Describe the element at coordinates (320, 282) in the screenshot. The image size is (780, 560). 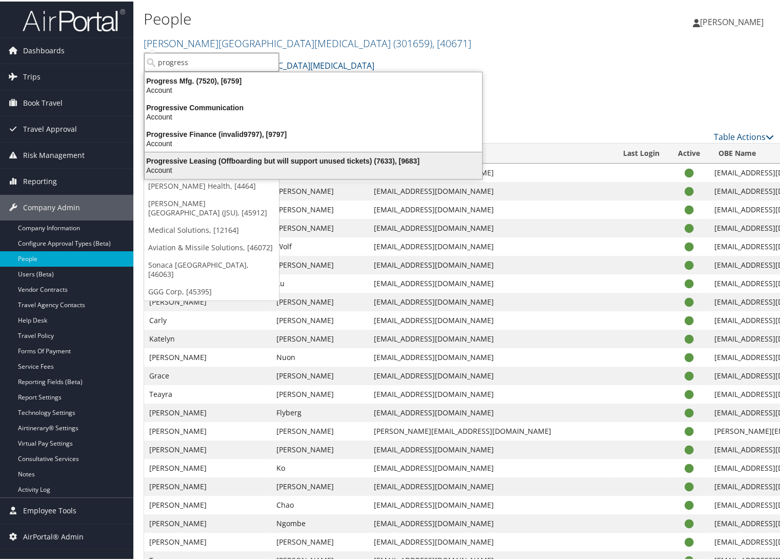
I see `td: Lu` at that location.